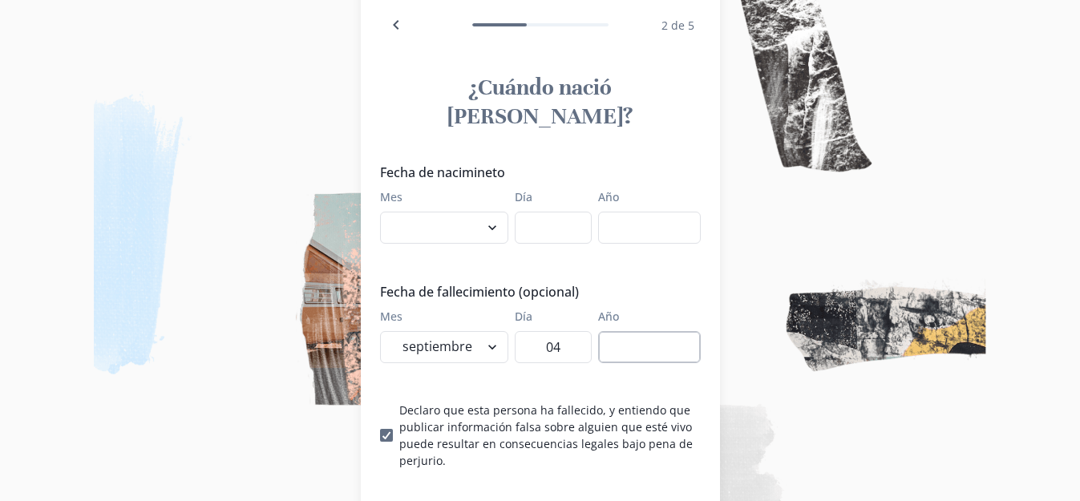  Describe the element at coordinates (550, 435) in the screenshot. I see `p: Declaro que esta persona ha fallecido, y entiendo que publicar información falsa sobre alguien qu...` at that location.